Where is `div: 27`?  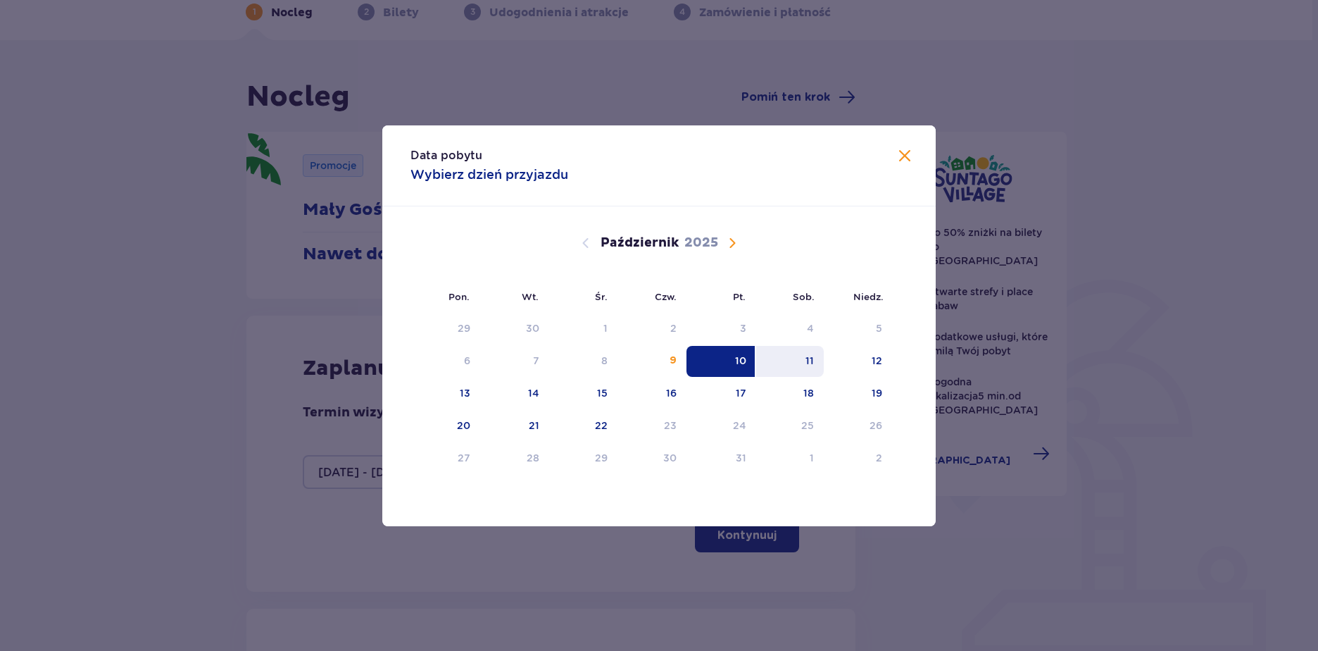 div: 27 is located at coordinates (464, 458).